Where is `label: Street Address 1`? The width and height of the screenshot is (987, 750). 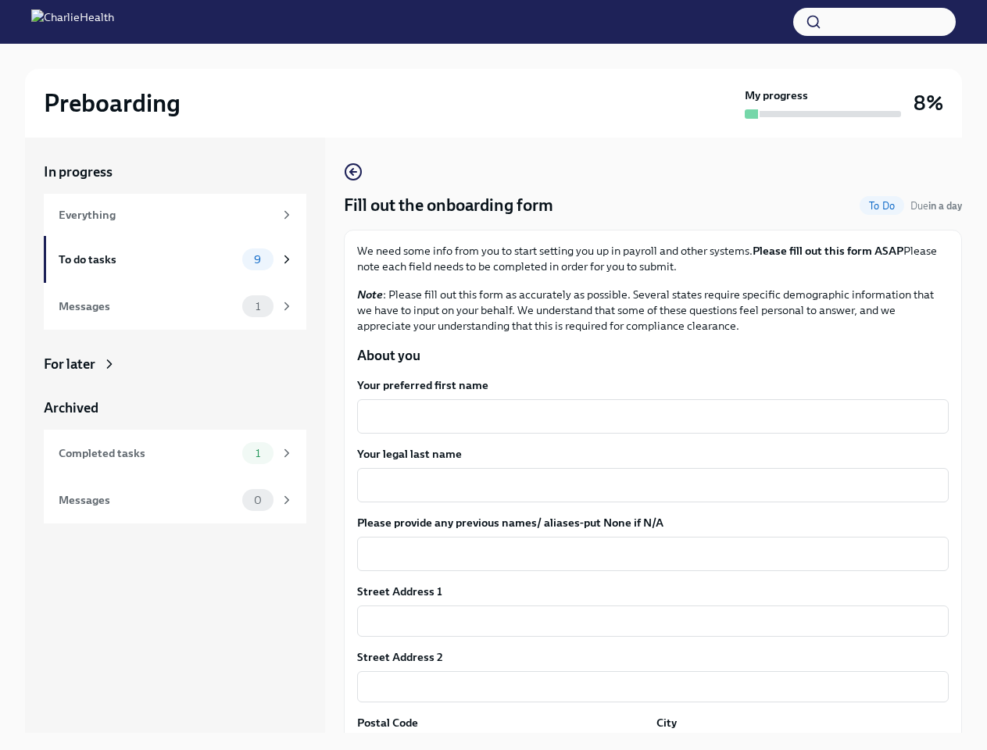 label: Street Address 1 is located at coordinates (399, 591).